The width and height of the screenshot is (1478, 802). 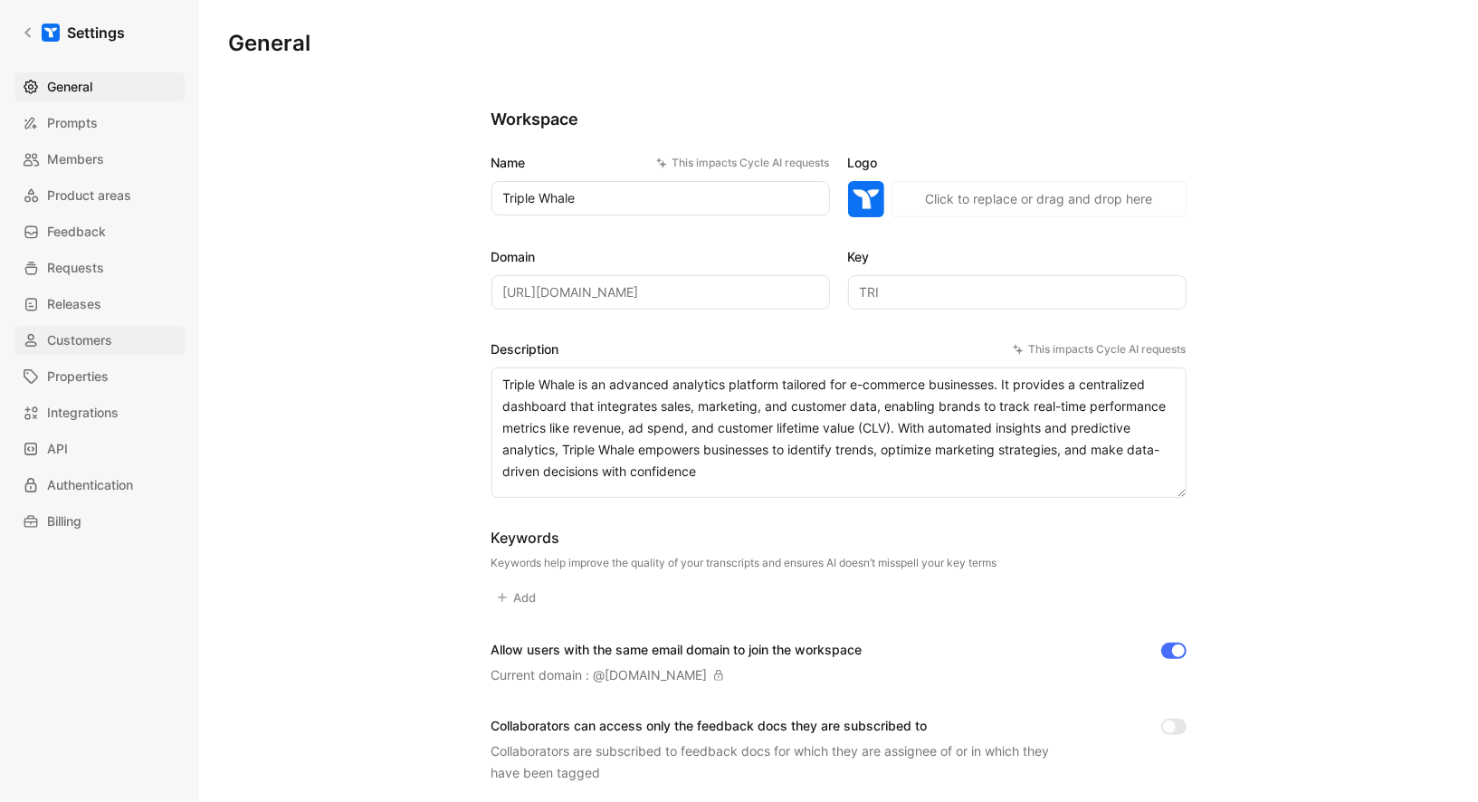 What do you see at coordinates (96, 33) in the screenshot?
I see `h1: Settings` at bounding box center [96, 33].